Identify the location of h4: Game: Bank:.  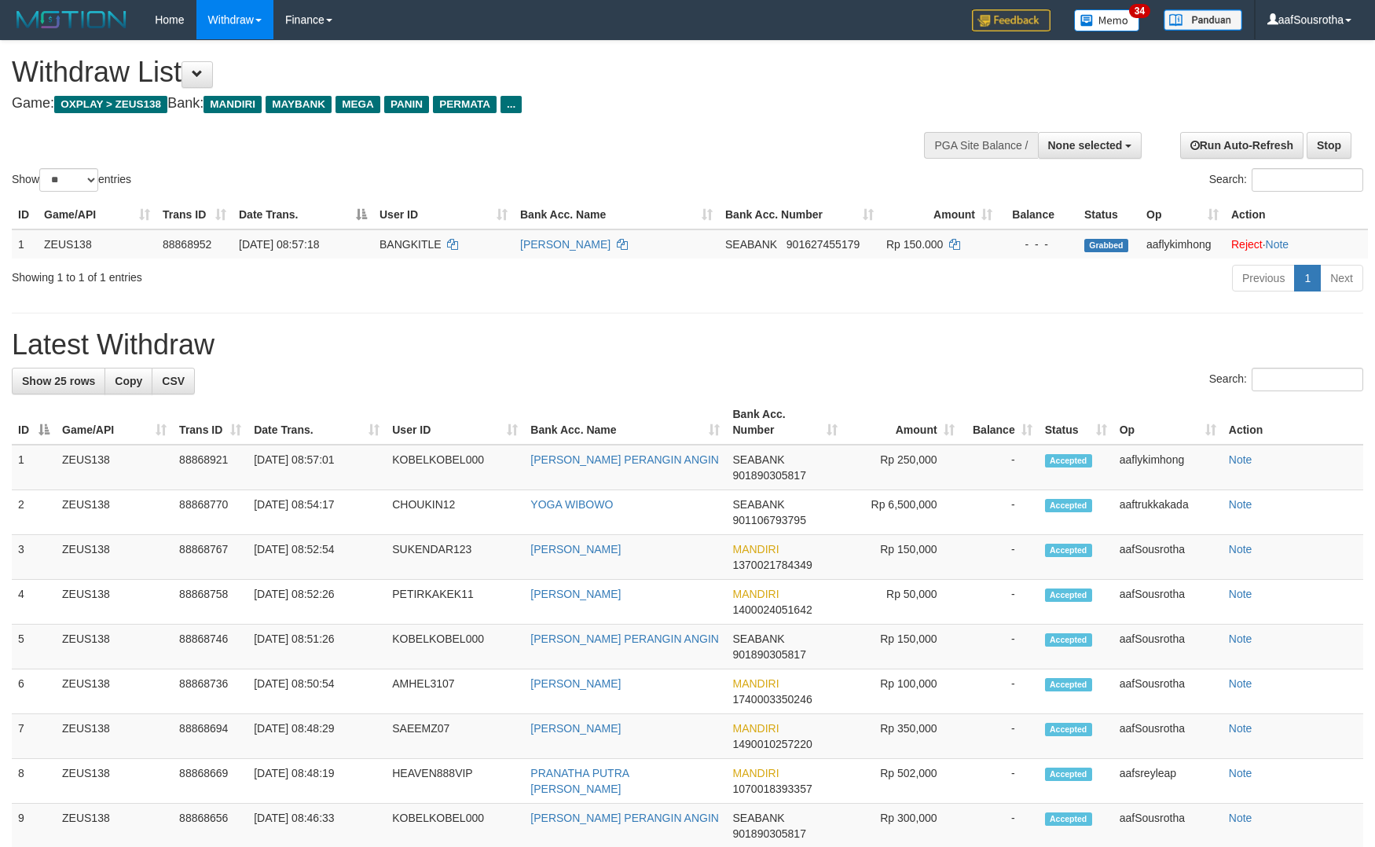
(456, 104).